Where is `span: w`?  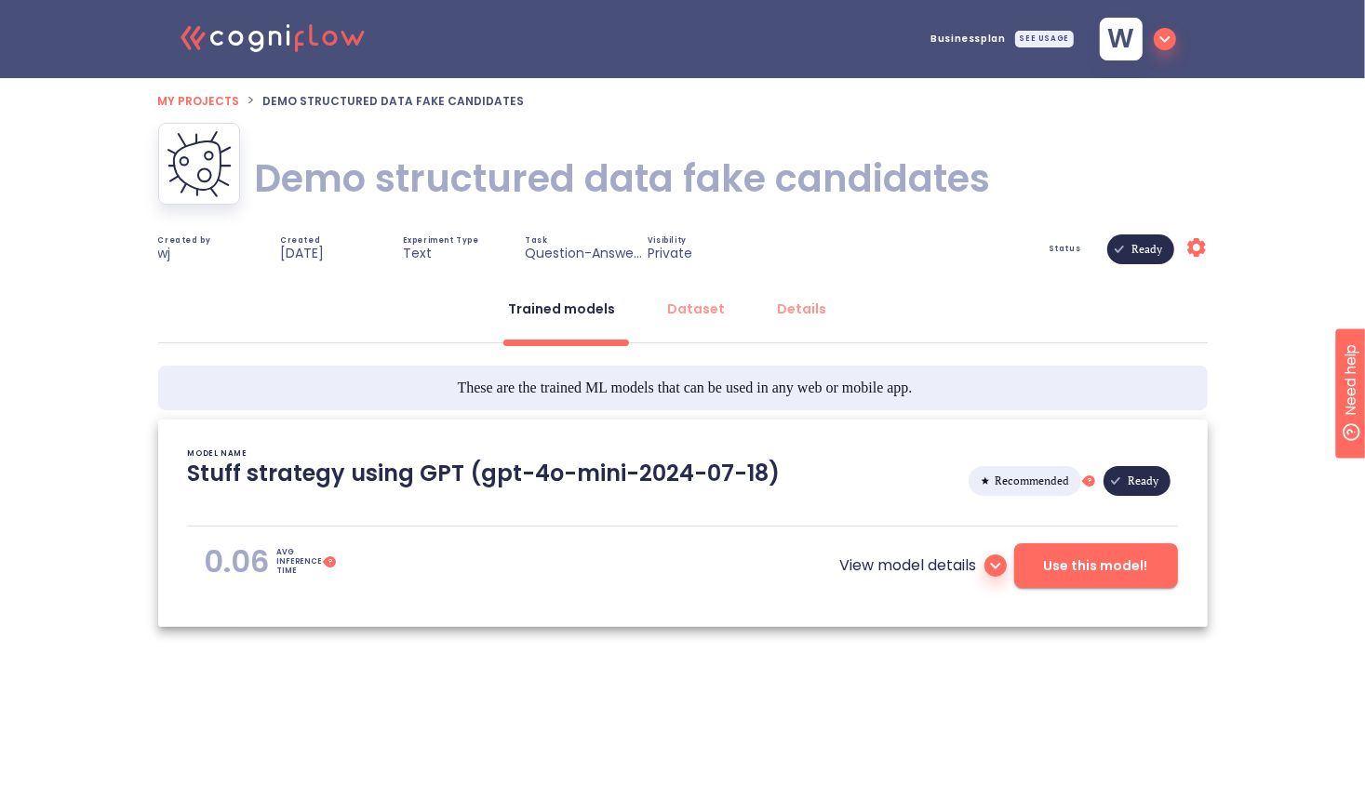 span: w is located at coordinates (1121, 39).